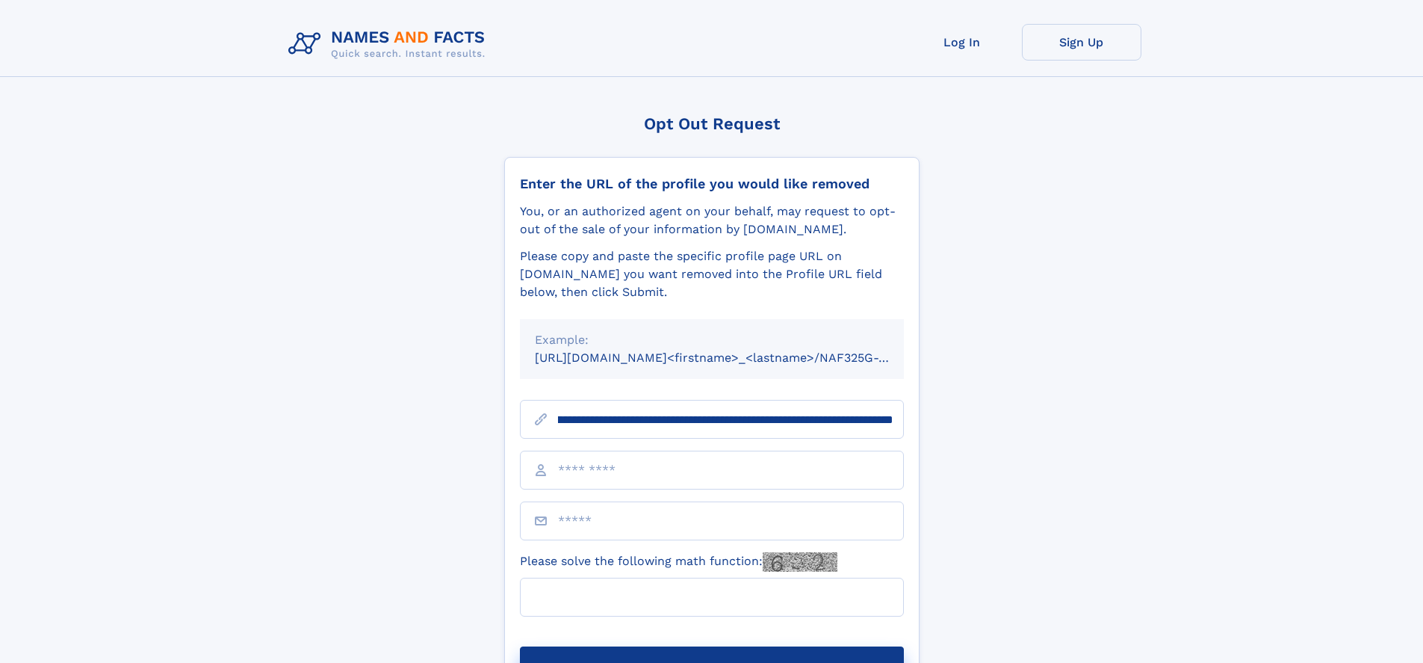 The image size is (1423, 663). I want to click on a: Sign Up, so click(1082, 42).